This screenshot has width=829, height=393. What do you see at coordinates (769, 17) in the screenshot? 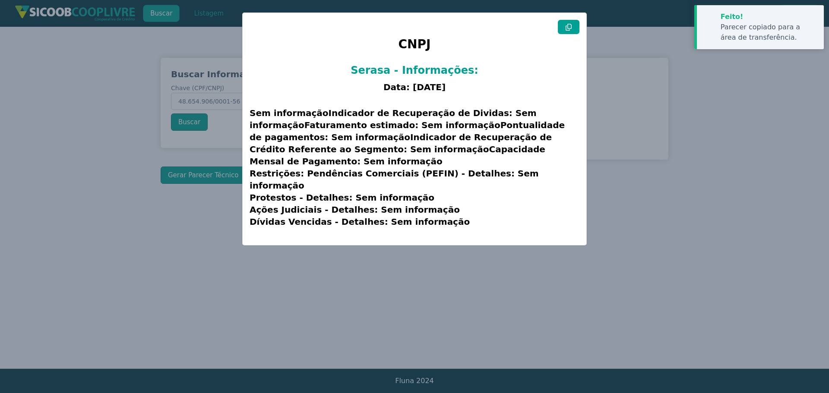
I see `div: Feito!` at bounding box center [769, 17].